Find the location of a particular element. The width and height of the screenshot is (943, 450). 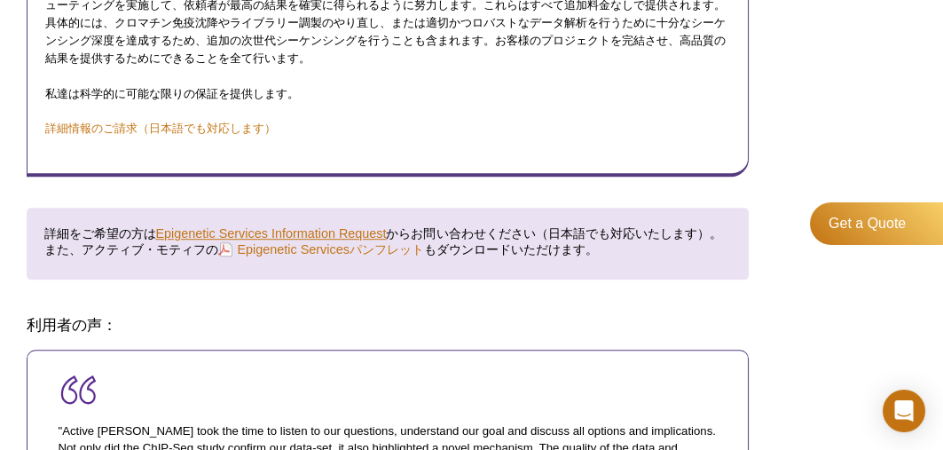

div: Open Intercom Messenger is located at coordinates (904, 411).